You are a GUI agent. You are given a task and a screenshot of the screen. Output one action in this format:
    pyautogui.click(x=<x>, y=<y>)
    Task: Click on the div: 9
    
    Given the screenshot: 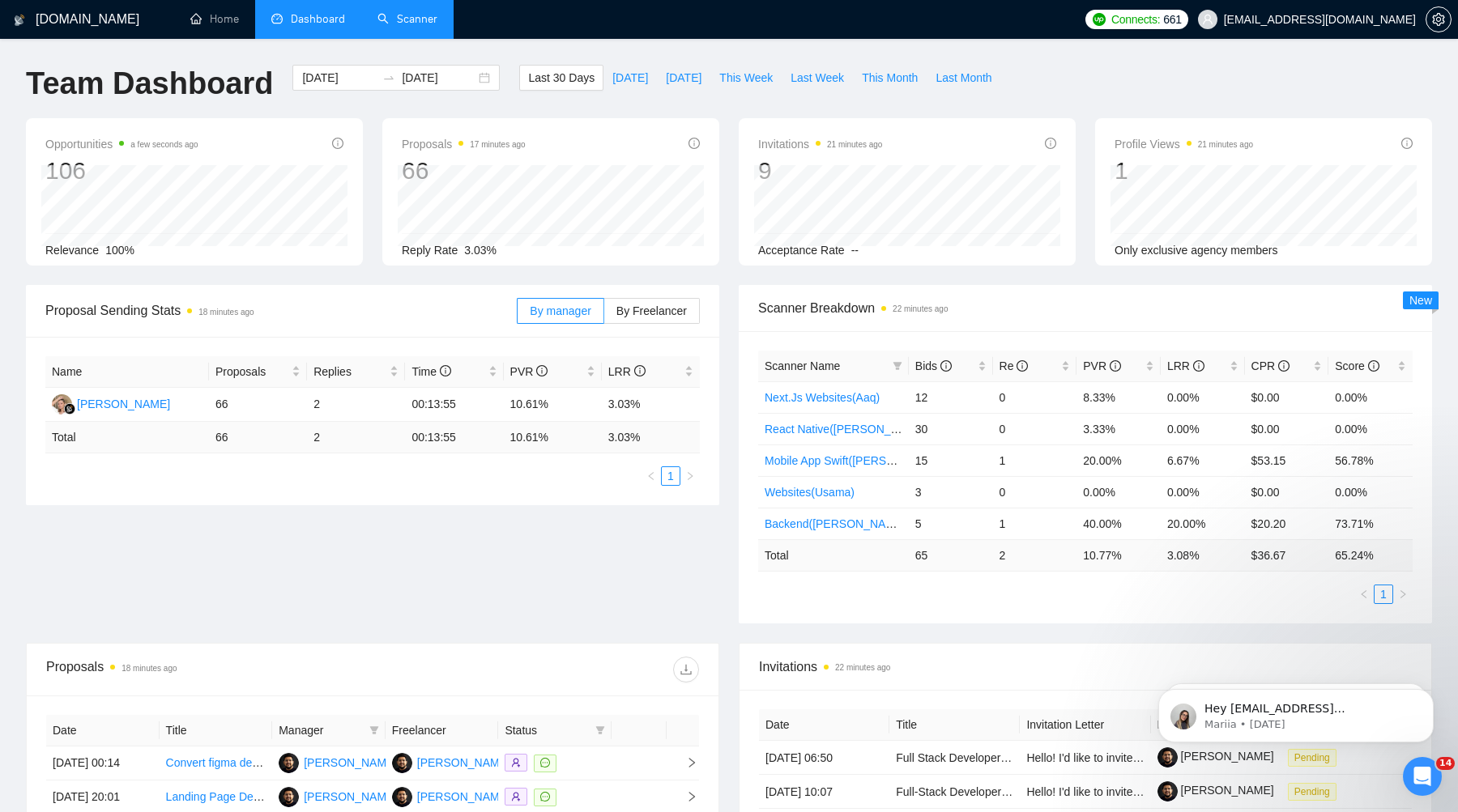 What is the action you would take?
    pyautogui.click(x=820, y=171)
    